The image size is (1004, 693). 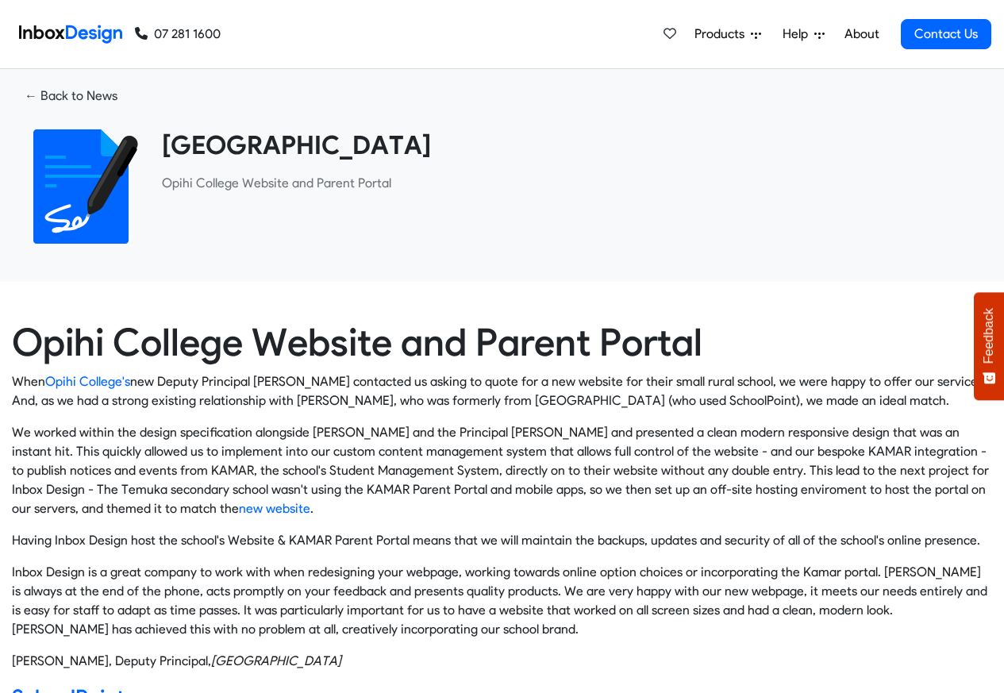 What do you see at coordinates (275, 508) in the screenshot?
I see `a: new website` at bounding box center [275, 508].